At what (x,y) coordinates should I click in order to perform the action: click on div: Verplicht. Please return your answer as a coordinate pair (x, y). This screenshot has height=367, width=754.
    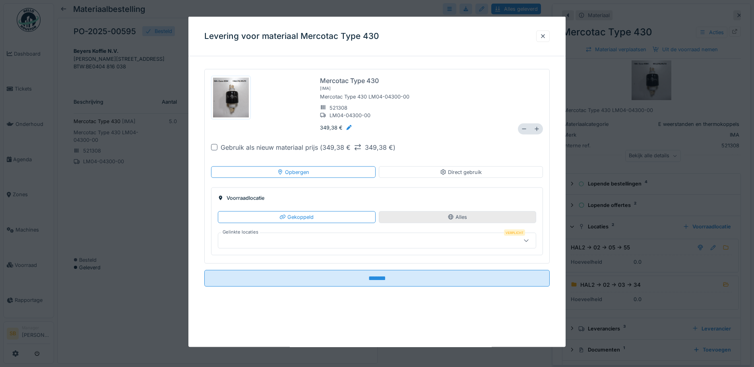
    Looking at the image, I should click on (514, 232).